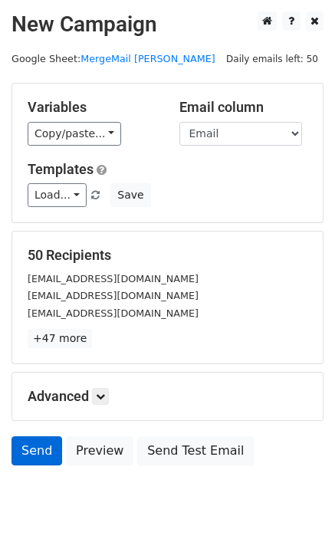 The image size is (335, 549). What do you see at coordinates (100, 451) in the screenshot?
I see `a: Preview` at bounding box center [100, 451].